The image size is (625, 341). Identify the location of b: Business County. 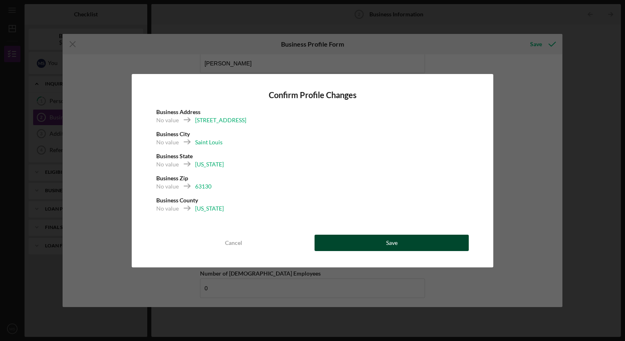
(177, 200).